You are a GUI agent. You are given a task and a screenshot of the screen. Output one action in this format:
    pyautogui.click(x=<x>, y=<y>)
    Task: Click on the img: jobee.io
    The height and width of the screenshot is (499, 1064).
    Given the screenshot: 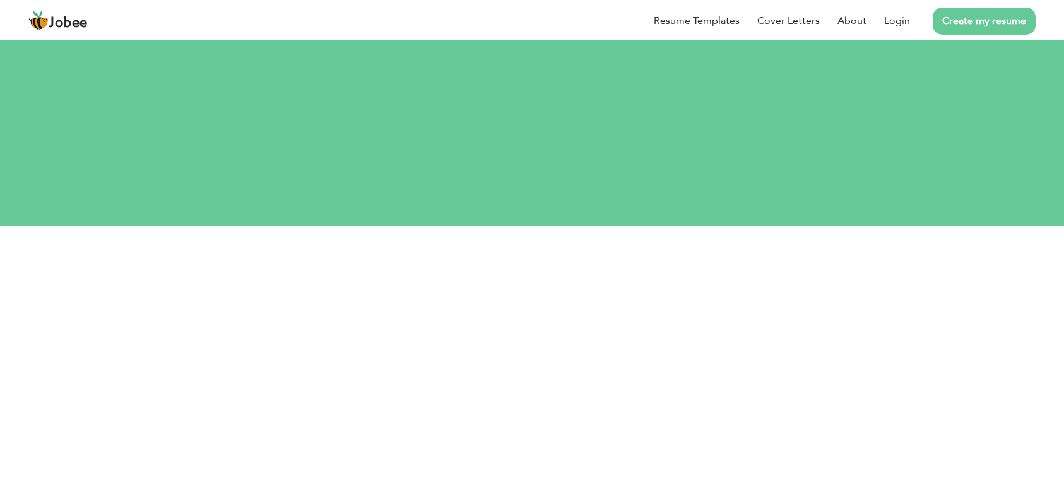 What is the action you would take?
    pyautogui.click(x=38, y=21)
    